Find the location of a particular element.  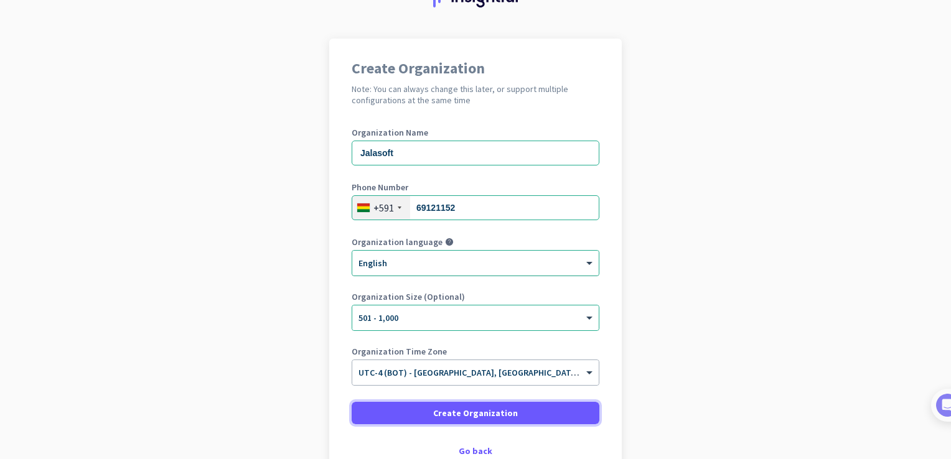

h2: Note: You can always change this later, or support multiple configurations at the same time is located at coordinates (475, 95).